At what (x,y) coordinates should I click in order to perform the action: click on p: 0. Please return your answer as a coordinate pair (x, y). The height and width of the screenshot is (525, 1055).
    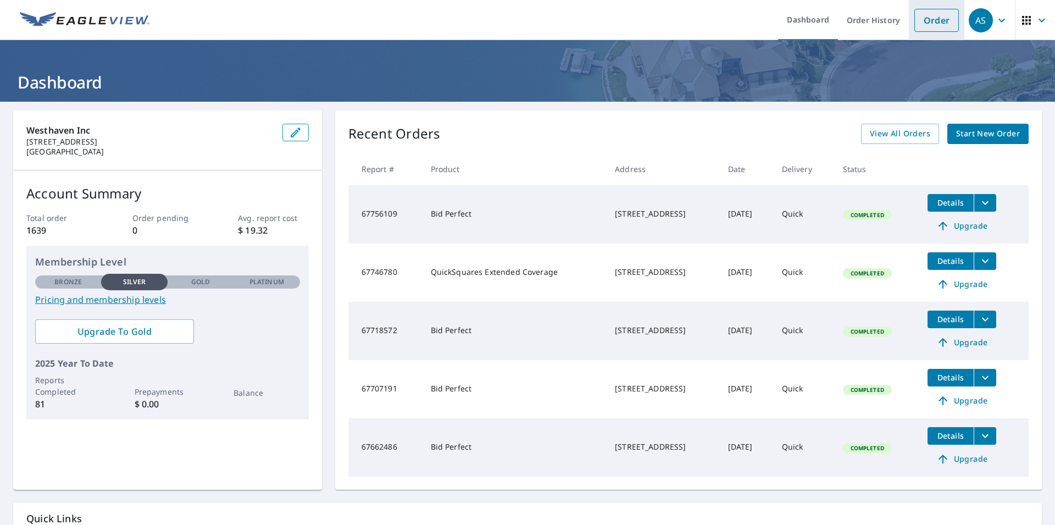
    Looking at the image, I should click on (168, 230).